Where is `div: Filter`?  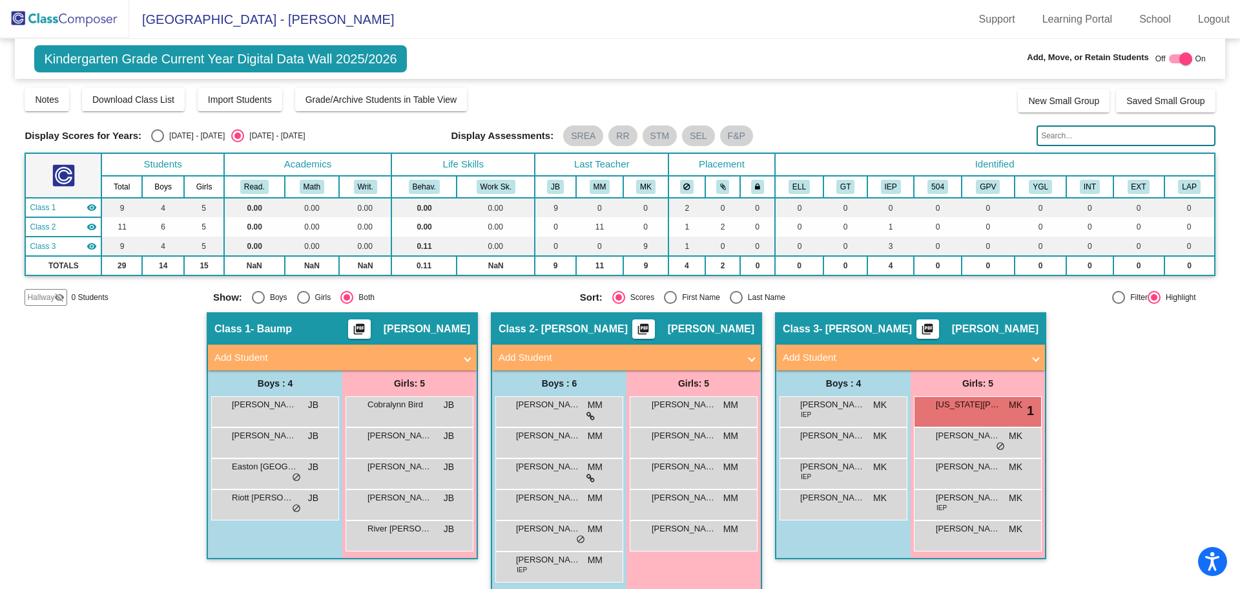
div: Filter is located at coordinates (1136, 297).